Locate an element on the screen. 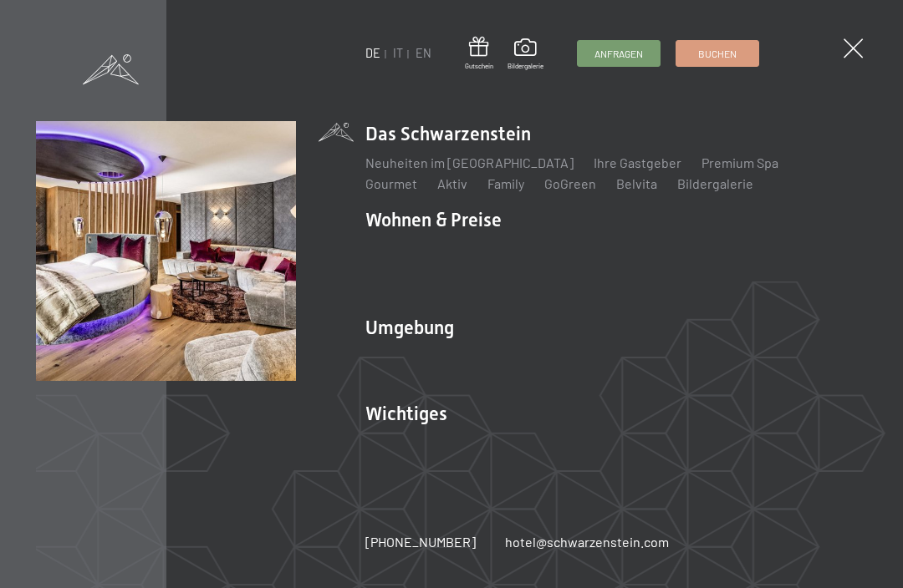 This screenshot has width=903, height=588. span: Anfragen is located at coordinates (618, 53).